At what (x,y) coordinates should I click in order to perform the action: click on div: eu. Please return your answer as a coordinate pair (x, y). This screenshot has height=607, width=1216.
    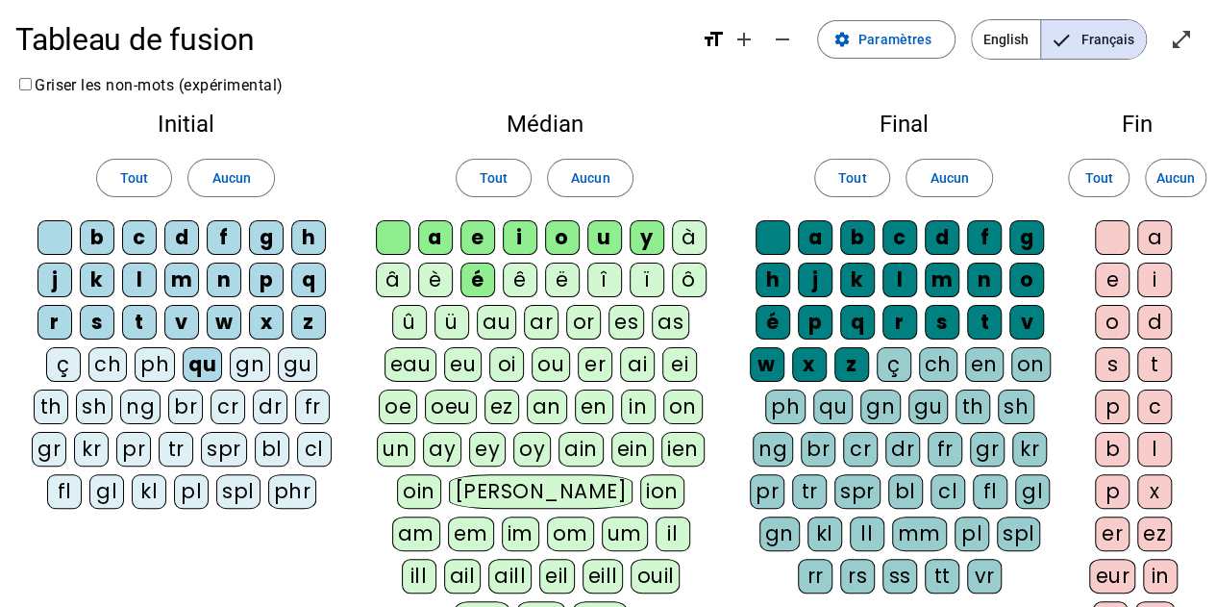
    Looking at the image, I should click on (462, 364).